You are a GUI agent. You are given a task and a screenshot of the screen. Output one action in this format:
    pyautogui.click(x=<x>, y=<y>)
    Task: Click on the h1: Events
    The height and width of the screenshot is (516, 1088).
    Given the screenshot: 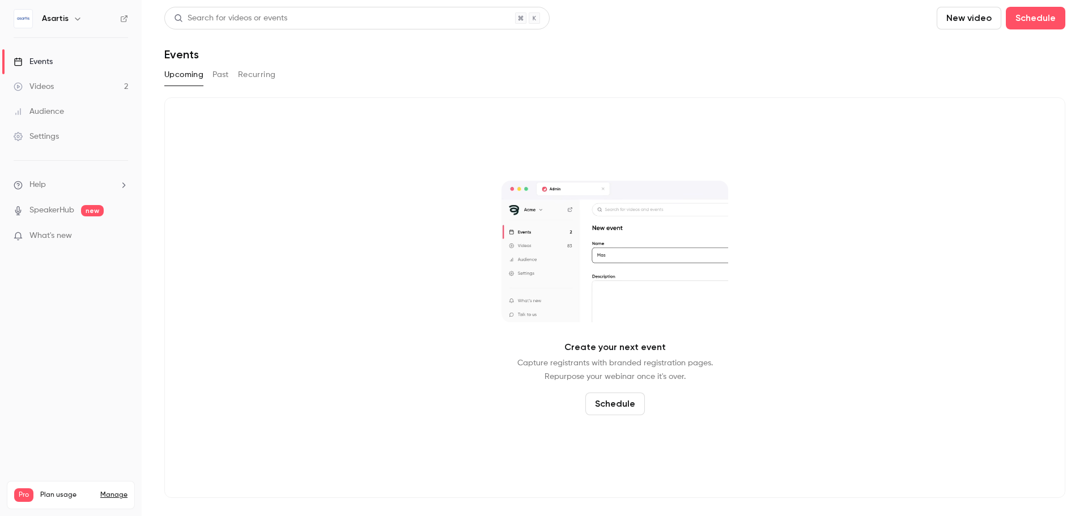 What is the action you would take?
    pyautogui.click(x=181, y=54)
    